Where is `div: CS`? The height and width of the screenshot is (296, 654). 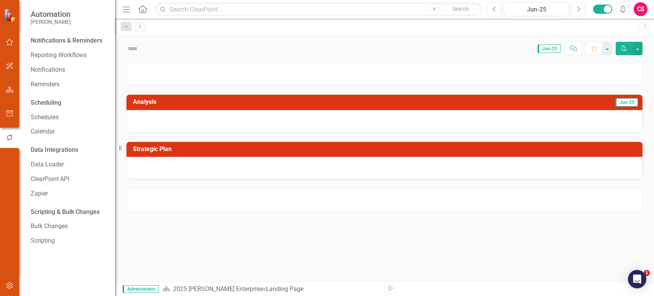
div: CS is located at coordinates (640, 9).